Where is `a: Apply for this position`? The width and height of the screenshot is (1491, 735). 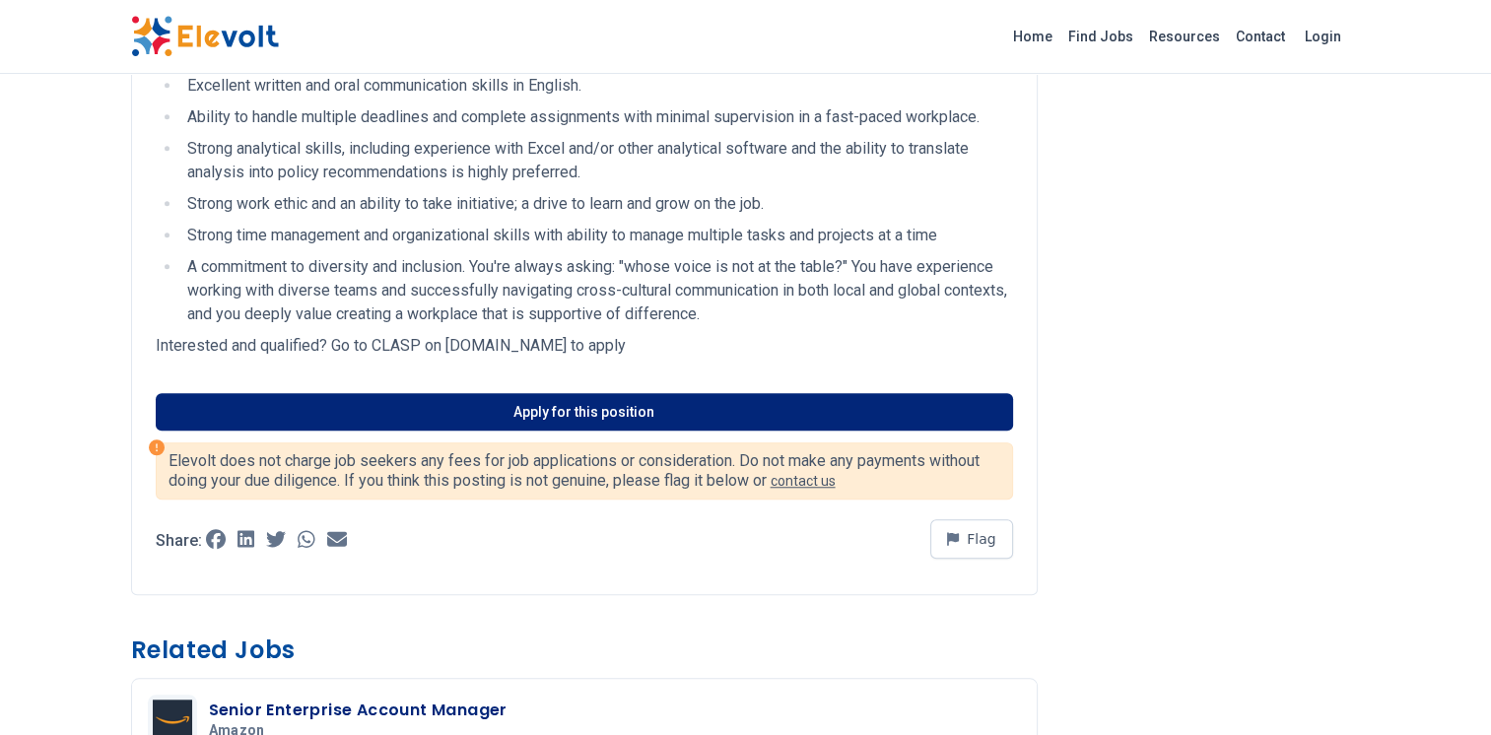
a: Apply for this position is located at coordinates (584, 412).